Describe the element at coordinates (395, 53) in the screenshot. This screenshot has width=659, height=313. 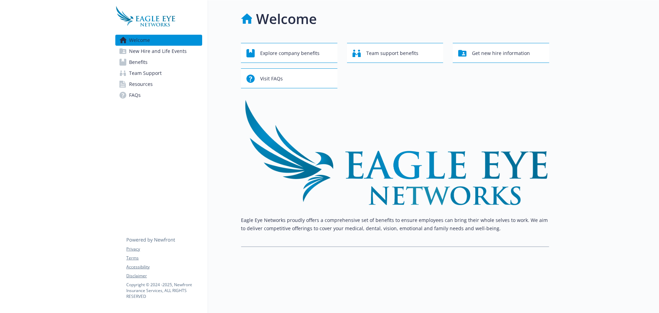
I see `button: Team support benefits` at that location.